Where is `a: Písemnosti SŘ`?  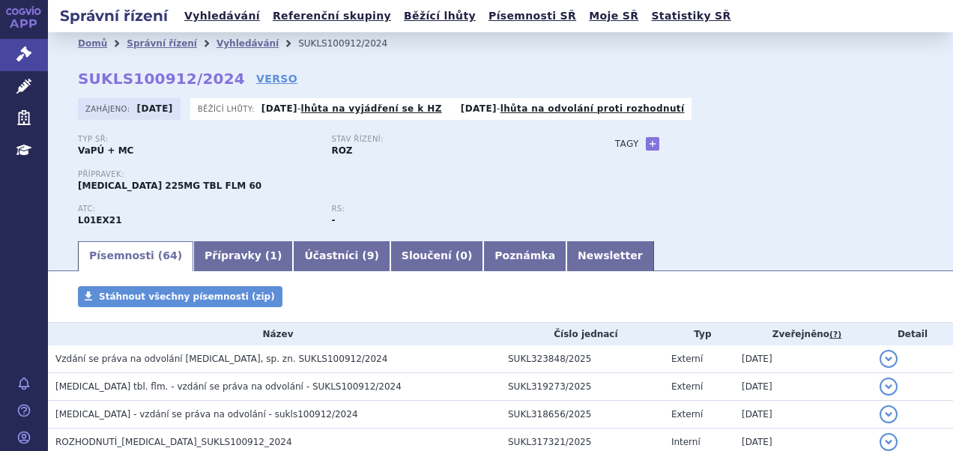
a: Písemnosti SŘ is located at coordinates (532, 16).